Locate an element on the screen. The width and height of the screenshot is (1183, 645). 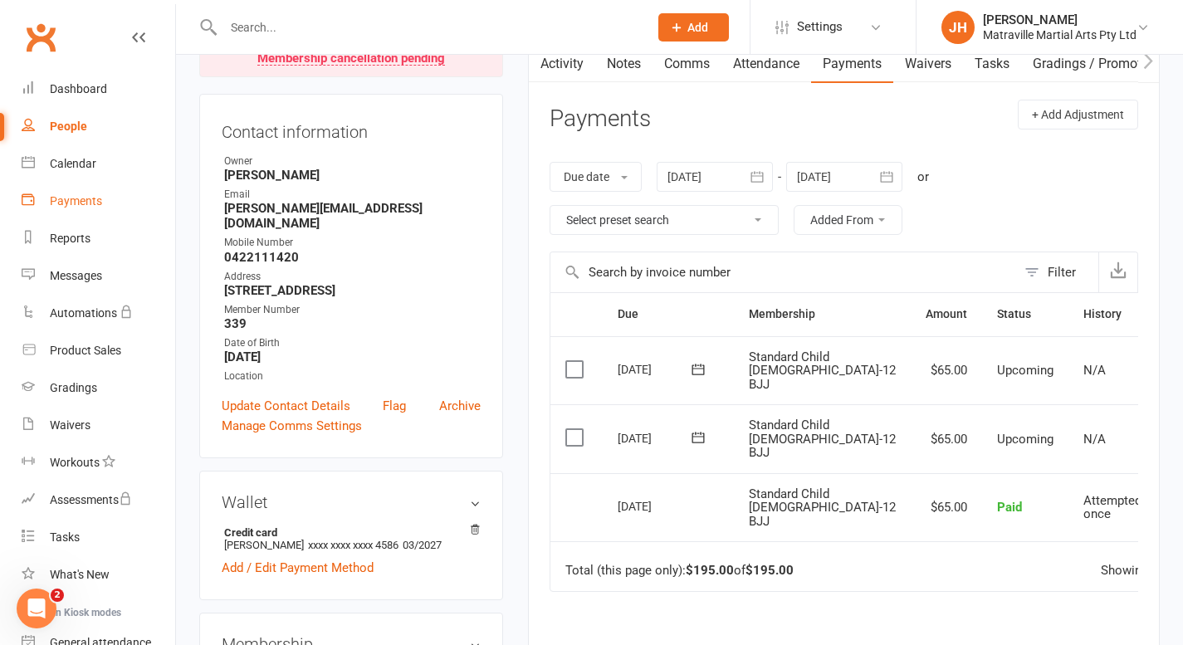
a: Reports is located at coordinates (98, 238).